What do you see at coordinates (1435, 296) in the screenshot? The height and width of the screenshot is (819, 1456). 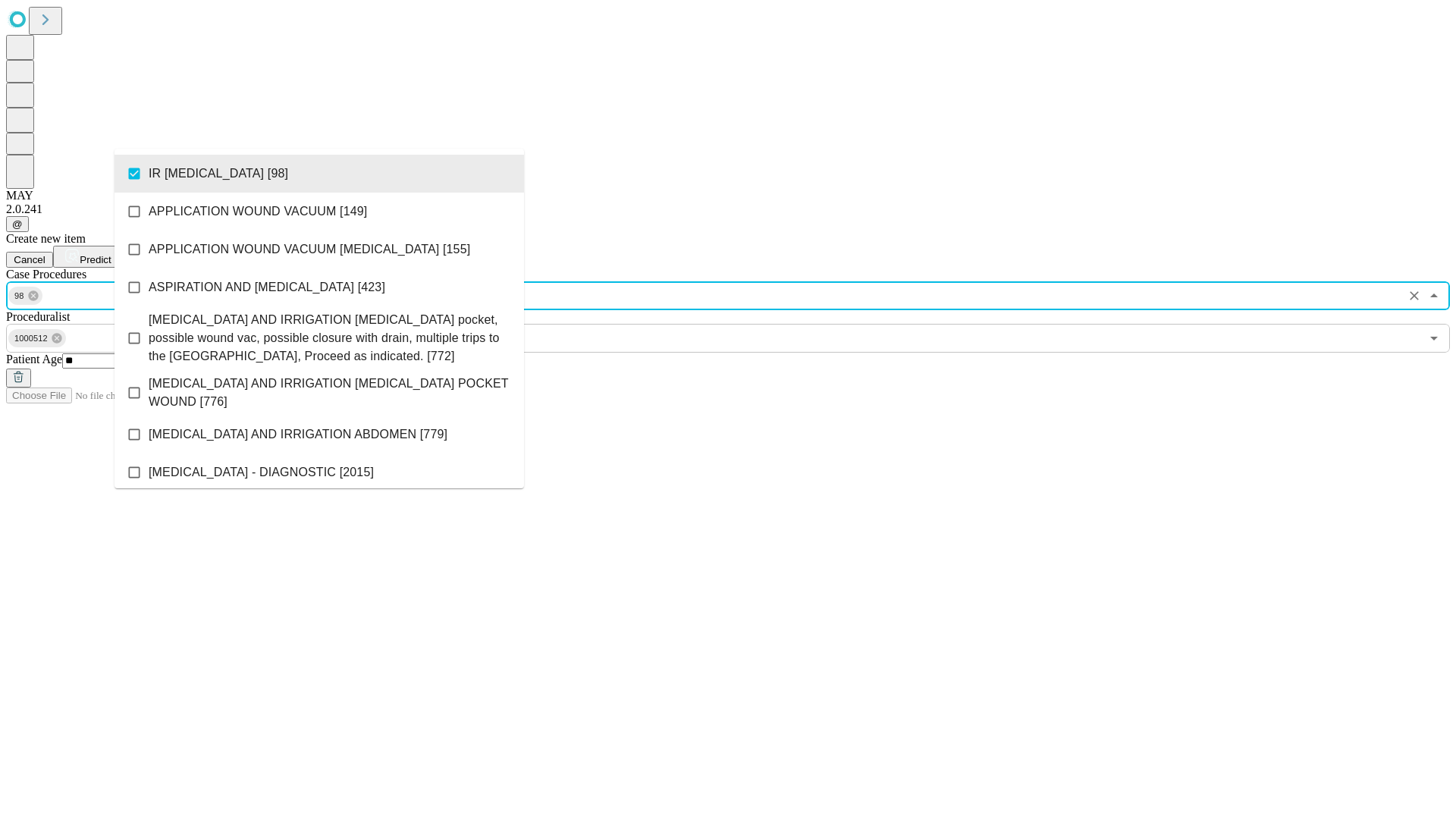 I see `button: Close` at bounding box center [1435, 296].